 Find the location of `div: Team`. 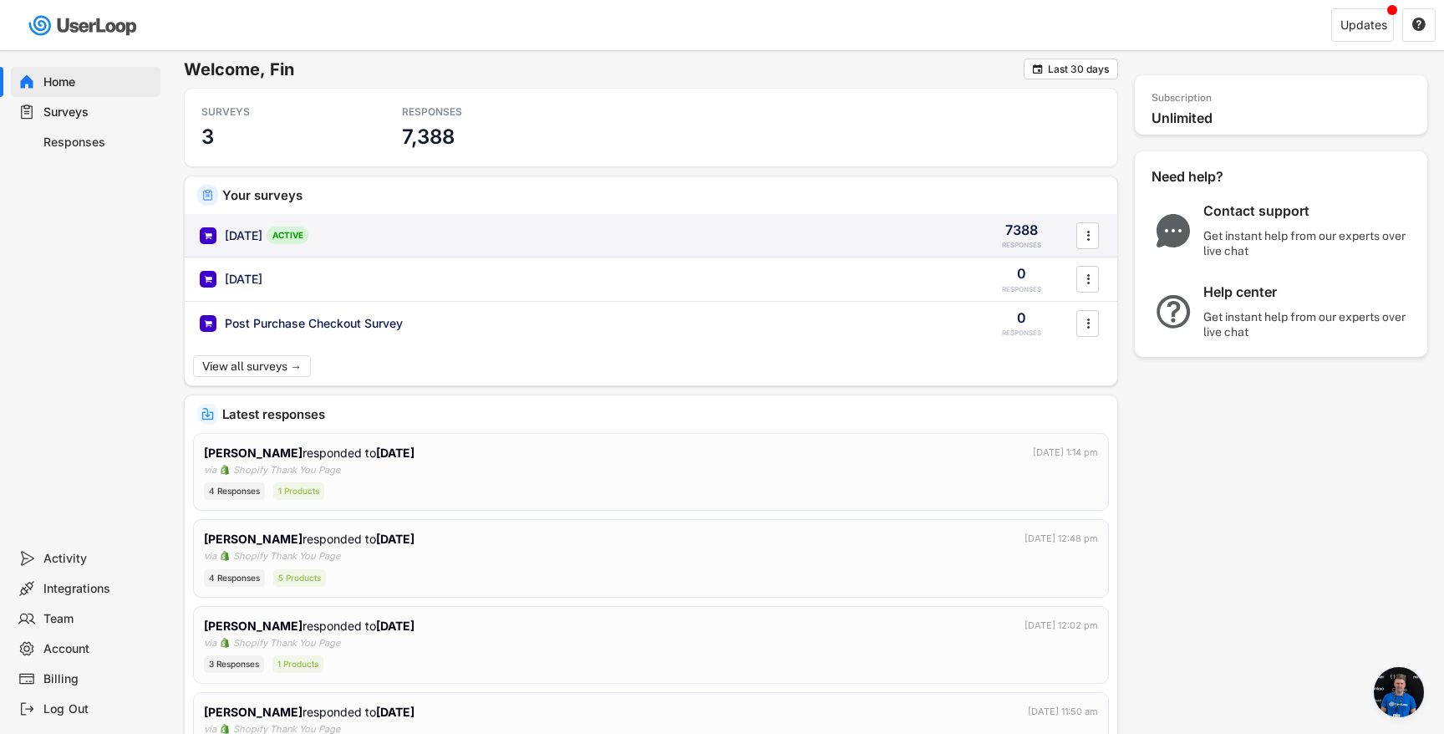

div: Team is located at coordinates (99, 618).